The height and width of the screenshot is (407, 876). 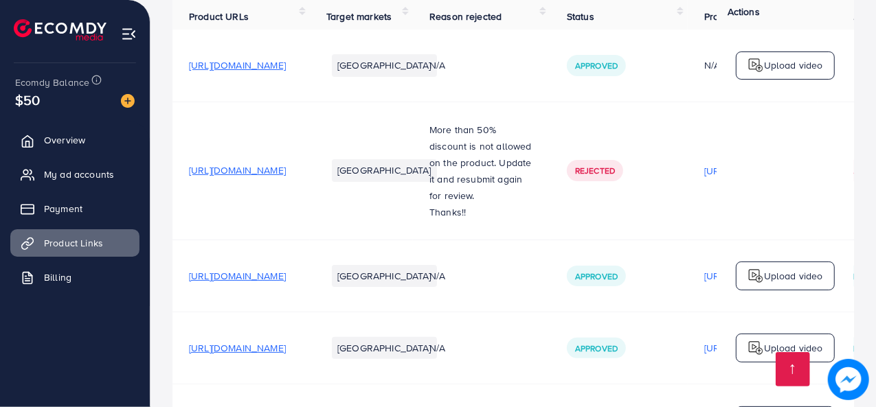 What do you see at coordinates (218, 16) in the screenshot?
I see `span: Product URLs` at bounding box center [218, 16].